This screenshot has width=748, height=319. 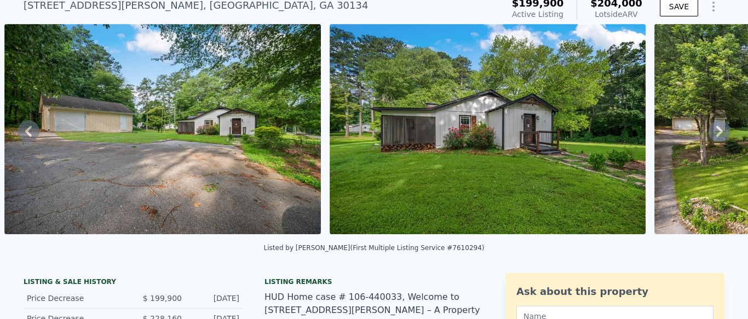 I want to click on div: Lotside ARV, so click(x=616, y=14).